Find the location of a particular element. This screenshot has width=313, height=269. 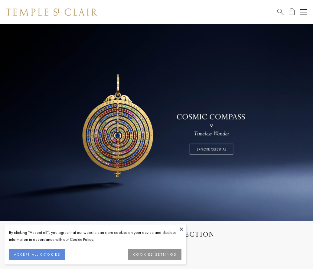

a: Search is located at coordinates (281, 12).